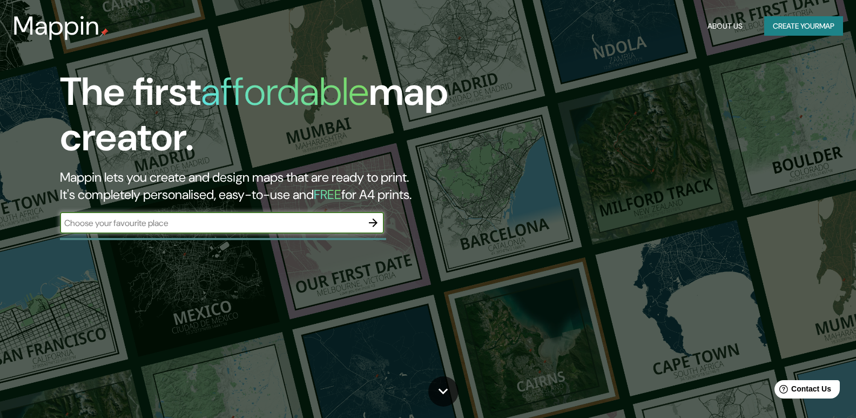 The height and width of the screenshot is (418, 856). I want to click on h3: Mappin, so click(56, 26).